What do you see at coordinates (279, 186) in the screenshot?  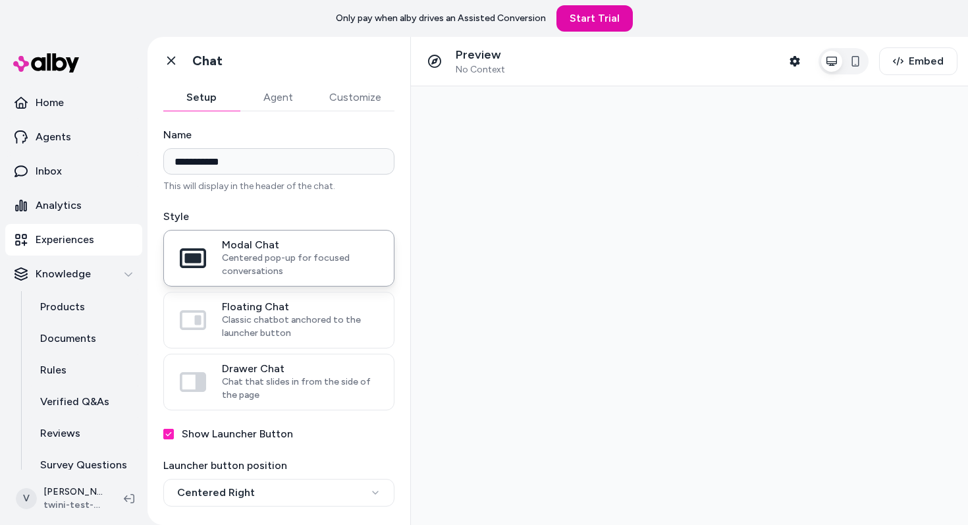 I see `p: This will display in the header of the chat.` at bounding box center [279, 186].